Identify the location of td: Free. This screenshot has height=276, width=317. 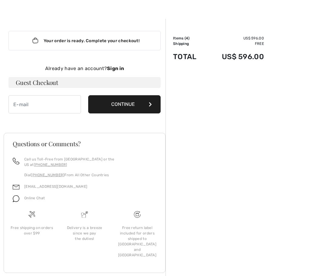
(235, 44).